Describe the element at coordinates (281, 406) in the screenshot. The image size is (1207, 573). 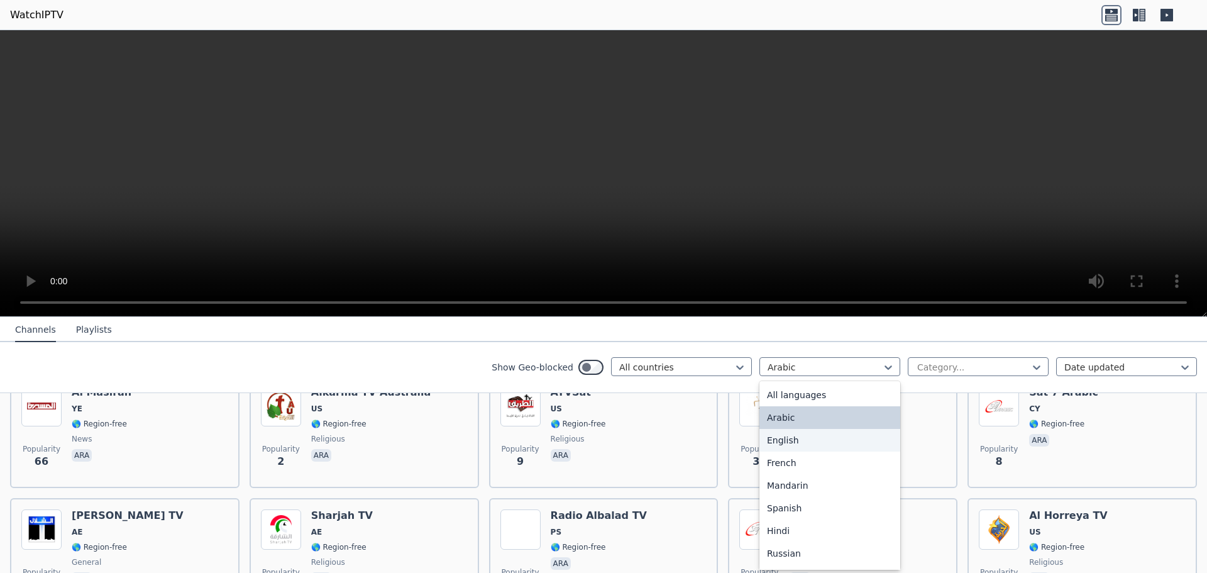
I see `img: Alkarma TV Australia` at that location.